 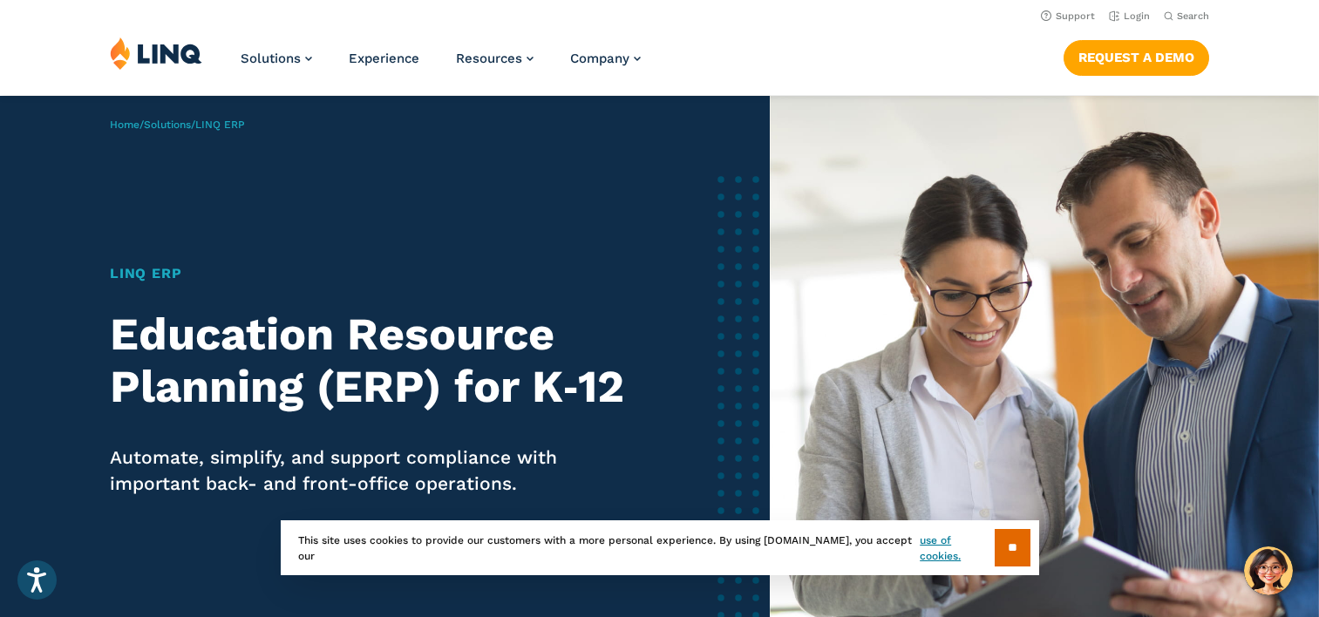 I want to click on a: Resources, so click(x=494, y=58).